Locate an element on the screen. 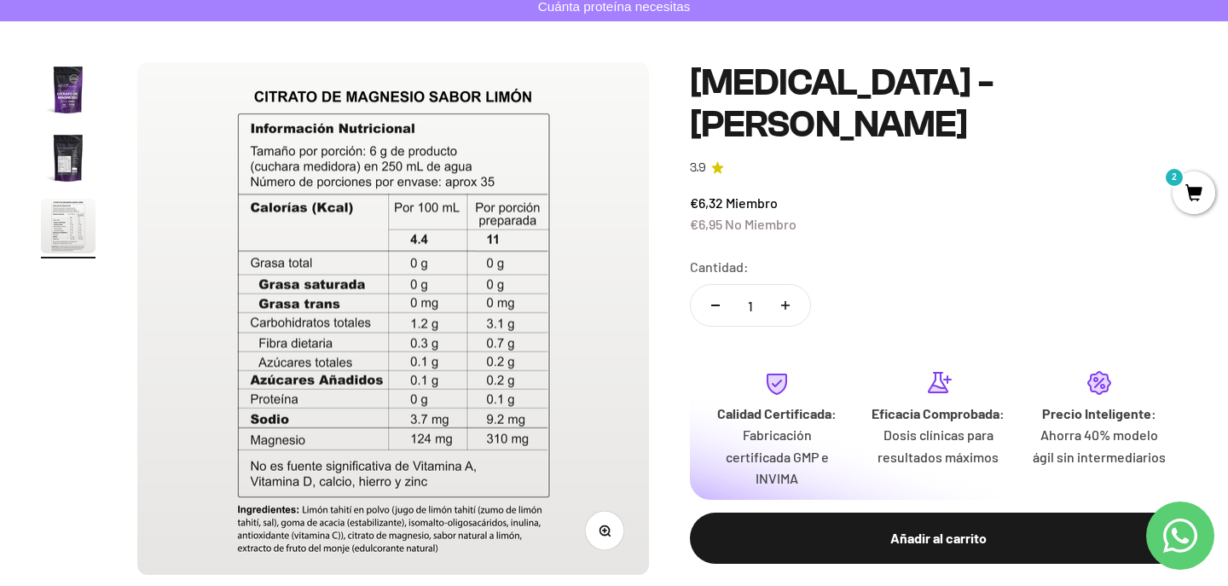 The image size is (1228, 586). p: Dosis clínicas para resultados máximos is located at coordinates (938, 445).